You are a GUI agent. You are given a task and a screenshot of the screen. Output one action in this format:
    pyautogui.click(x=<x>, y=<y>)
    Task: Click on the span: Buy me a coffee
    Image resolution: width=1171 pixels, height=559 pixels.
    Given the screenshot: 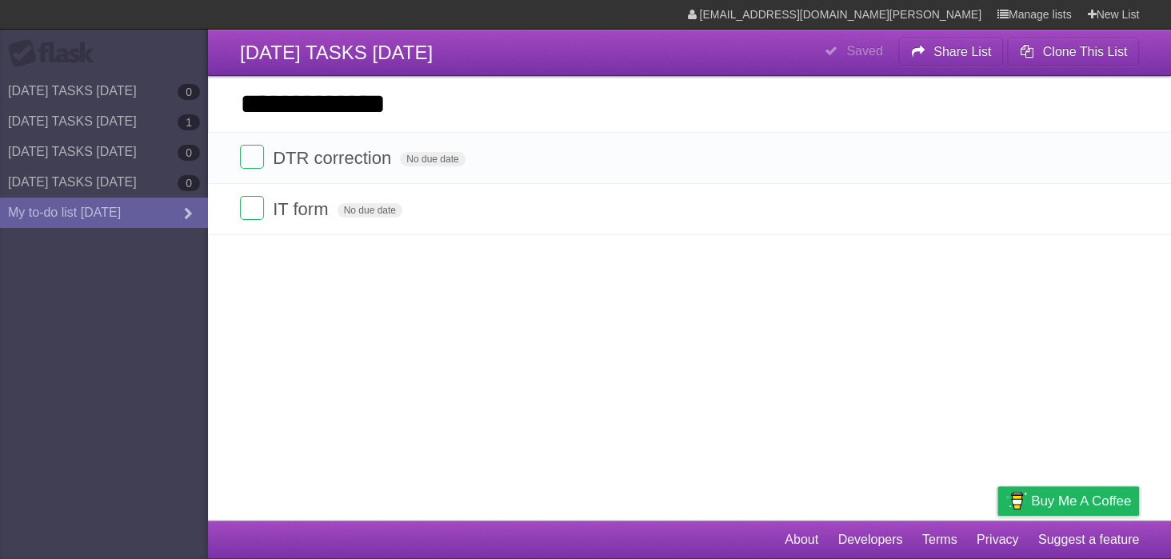 What is the action you would take?
    pyautogui.click(x=1080, y=501)
    